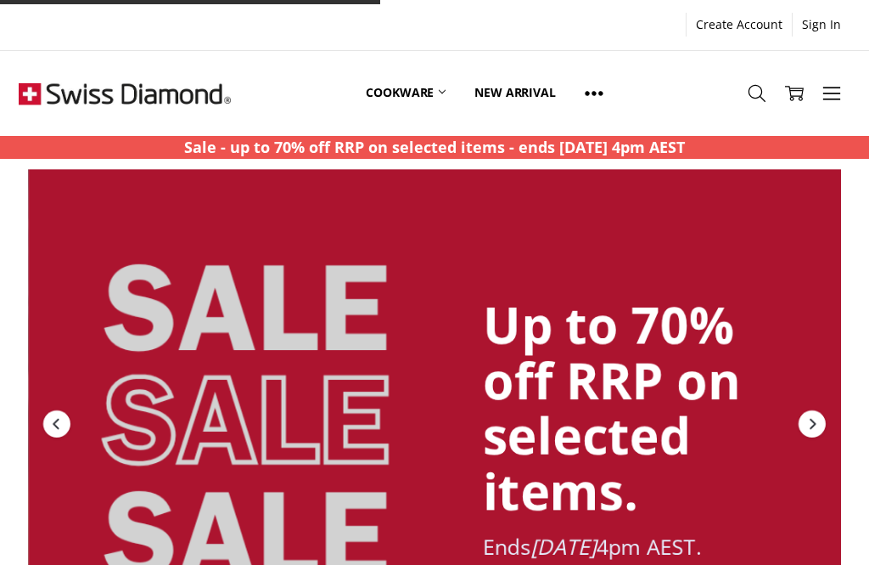 This screenshot has height=565, width=869. I want to click on a: Create Account, so click(739, 25).